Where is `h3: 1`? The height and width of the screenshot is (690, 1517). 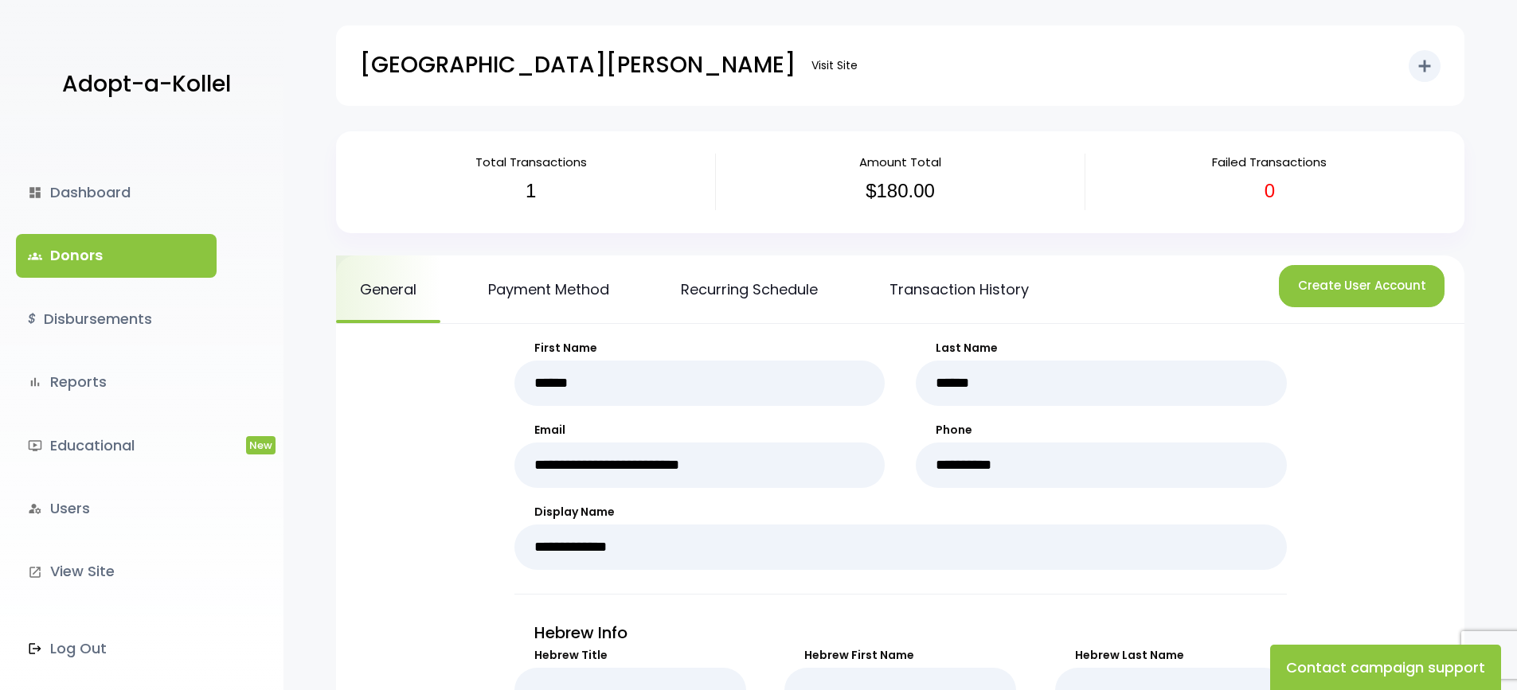
h3: 1 is located at coordinates (530, 191).